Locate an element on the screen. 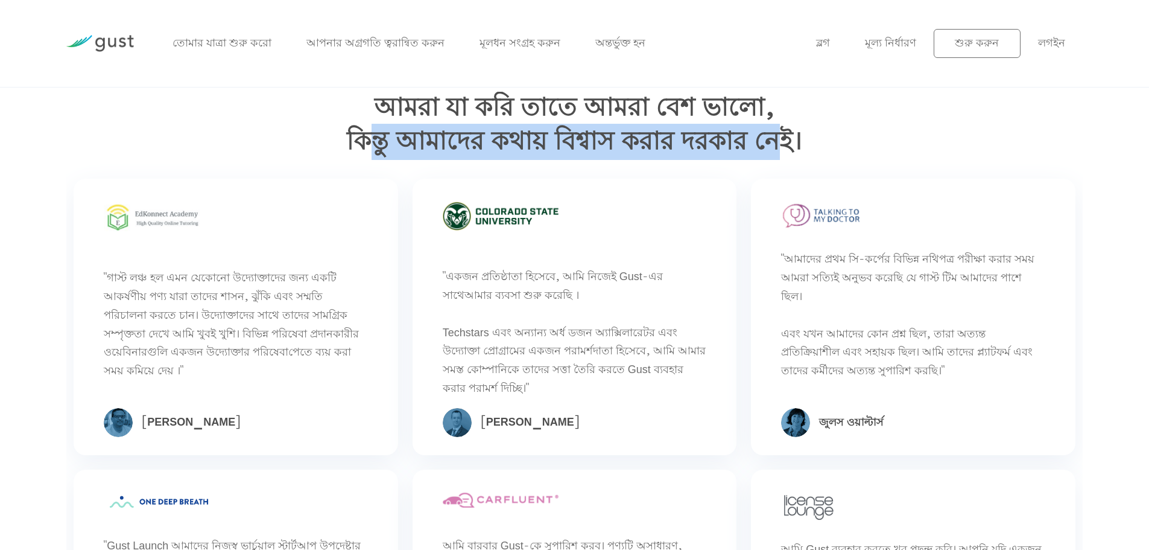  a: মূল্য নির্ধারণ is located at coordinates (891, 43).